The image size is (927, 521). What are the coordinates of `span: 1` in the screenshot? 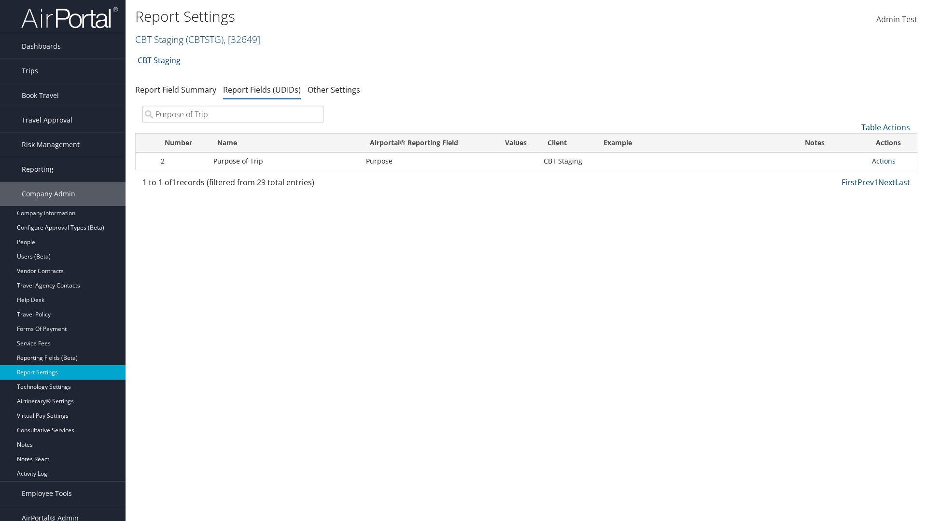 It's located at (174, 182).